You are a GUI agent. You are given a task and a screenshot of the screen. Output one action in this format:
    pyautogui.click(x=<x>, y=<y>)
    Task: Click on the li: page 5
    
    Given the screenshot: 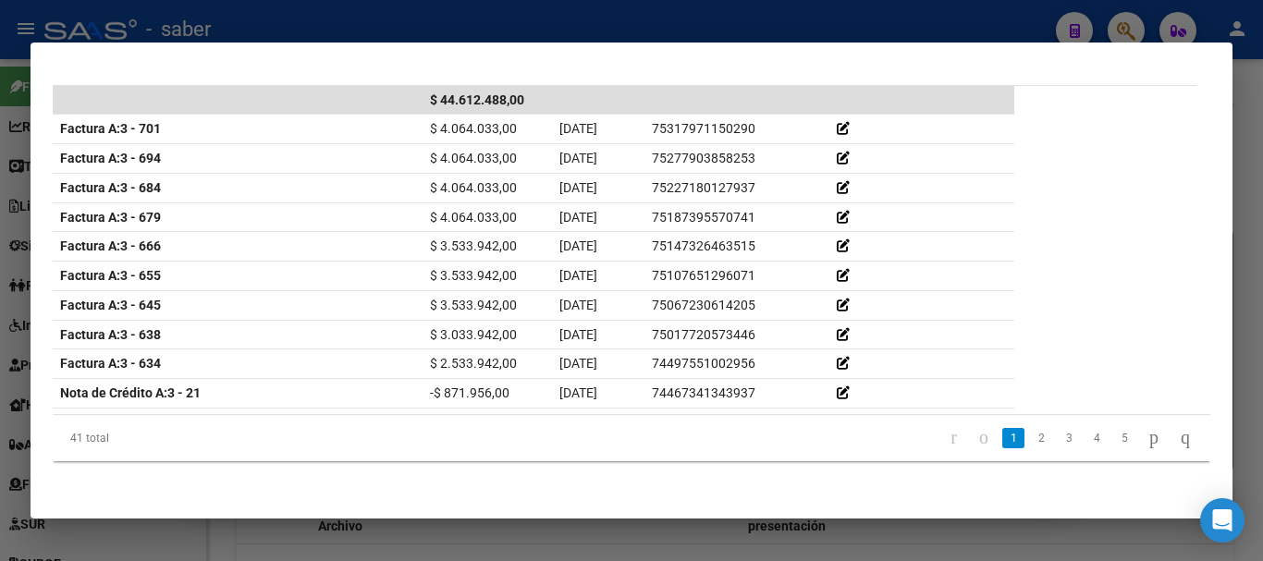 What is the action you would take?
    pyautogui.click(x=1124, y=438)
    